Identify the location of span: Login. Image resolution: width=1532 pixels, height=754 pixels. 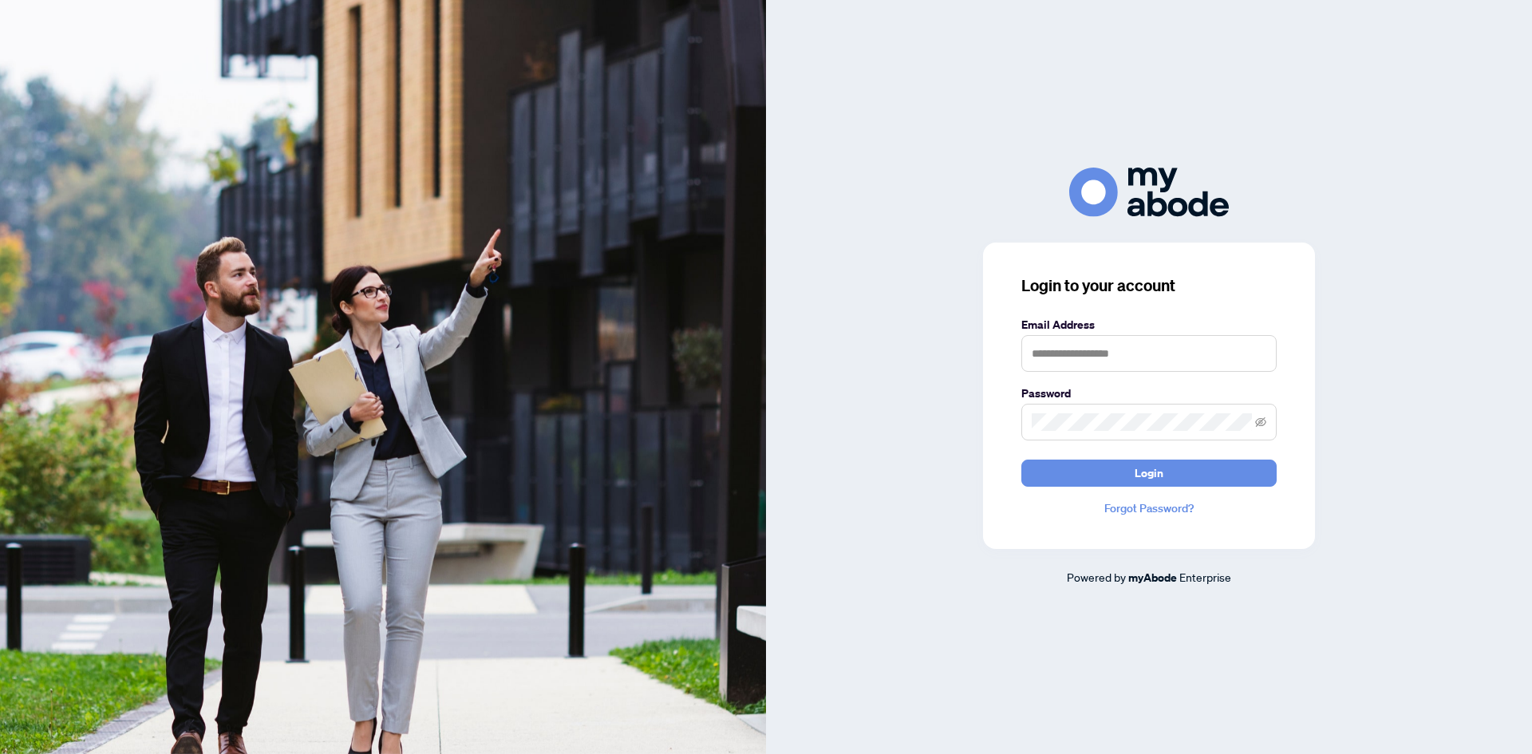
(1149, 473).